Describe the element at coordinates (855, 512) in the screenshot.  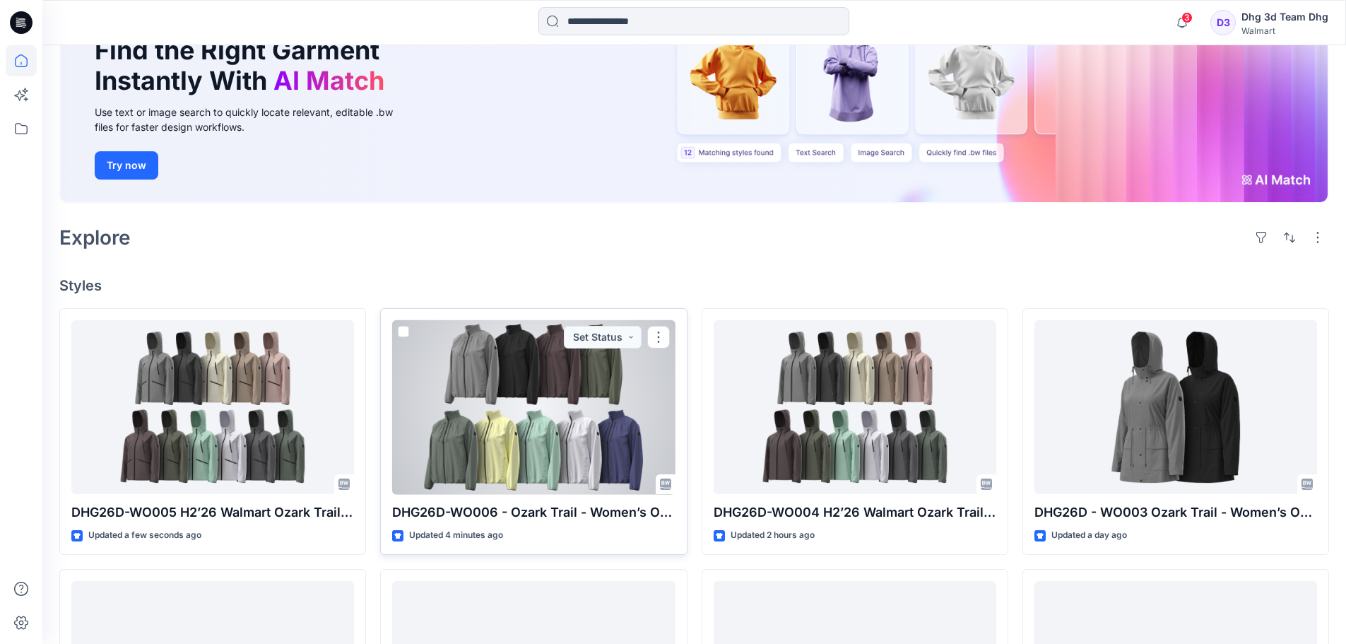
I see `p: DHG26D-WO004 H2’26 Walmart Ozark Trail - Women’s Outerwear - Best Shell Jacket Opt.1` at that location.